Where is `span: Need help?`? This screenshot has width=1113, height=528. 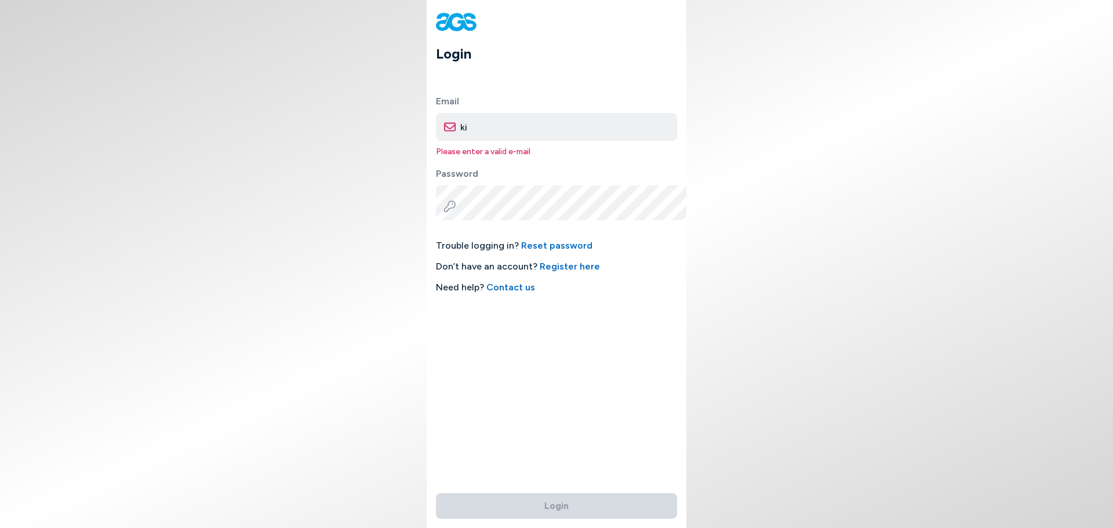 span: Need help? is located at coordinates (556, 287).